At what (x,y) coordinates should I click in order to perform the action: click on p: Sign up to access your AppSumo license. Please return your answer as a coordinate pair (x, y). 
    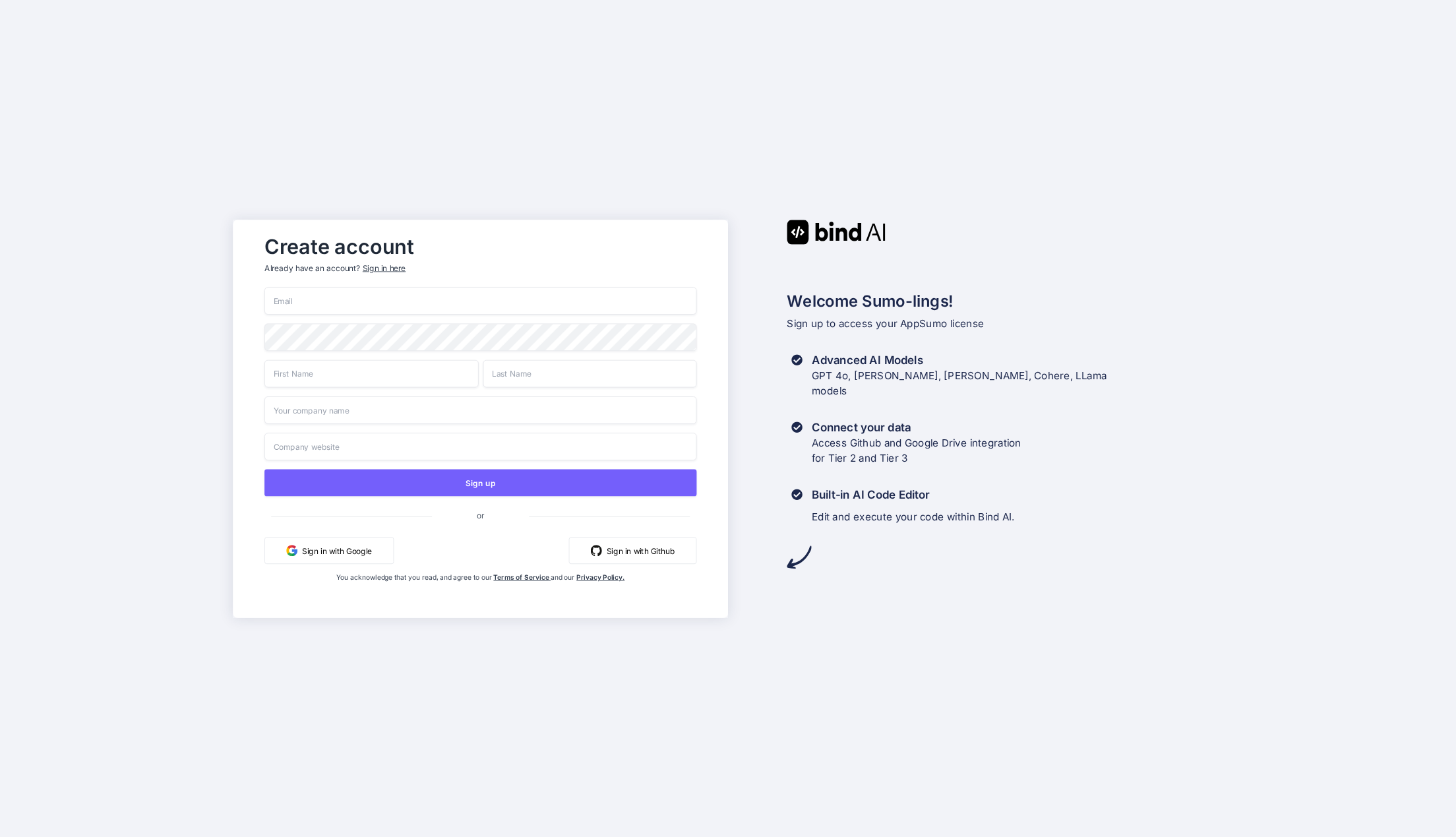
    Looking at the image, I should click on (1004, 324).